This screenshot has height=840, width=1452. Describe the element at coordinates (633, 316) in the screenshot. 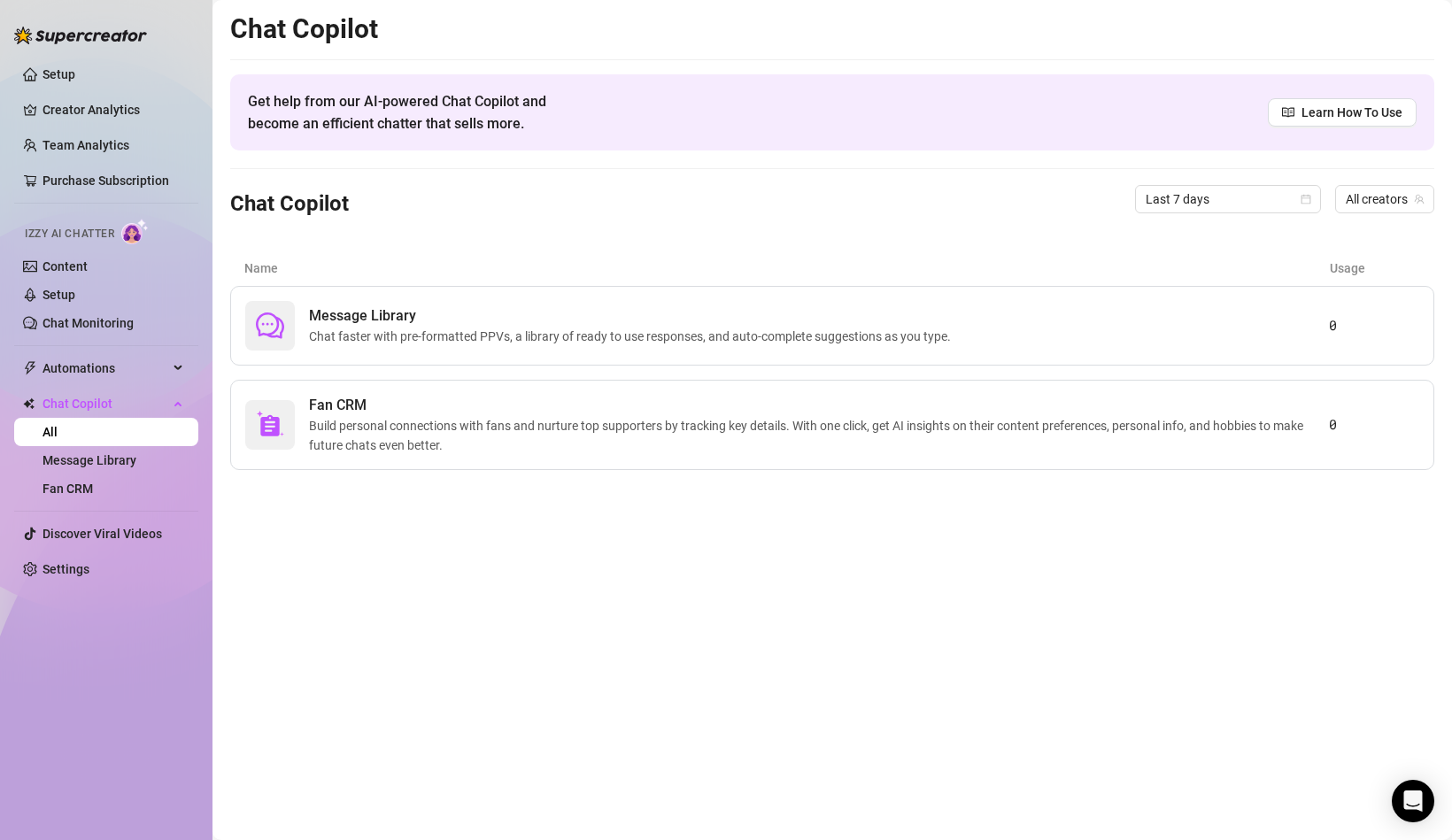

I see `span: Message Library` at that location.